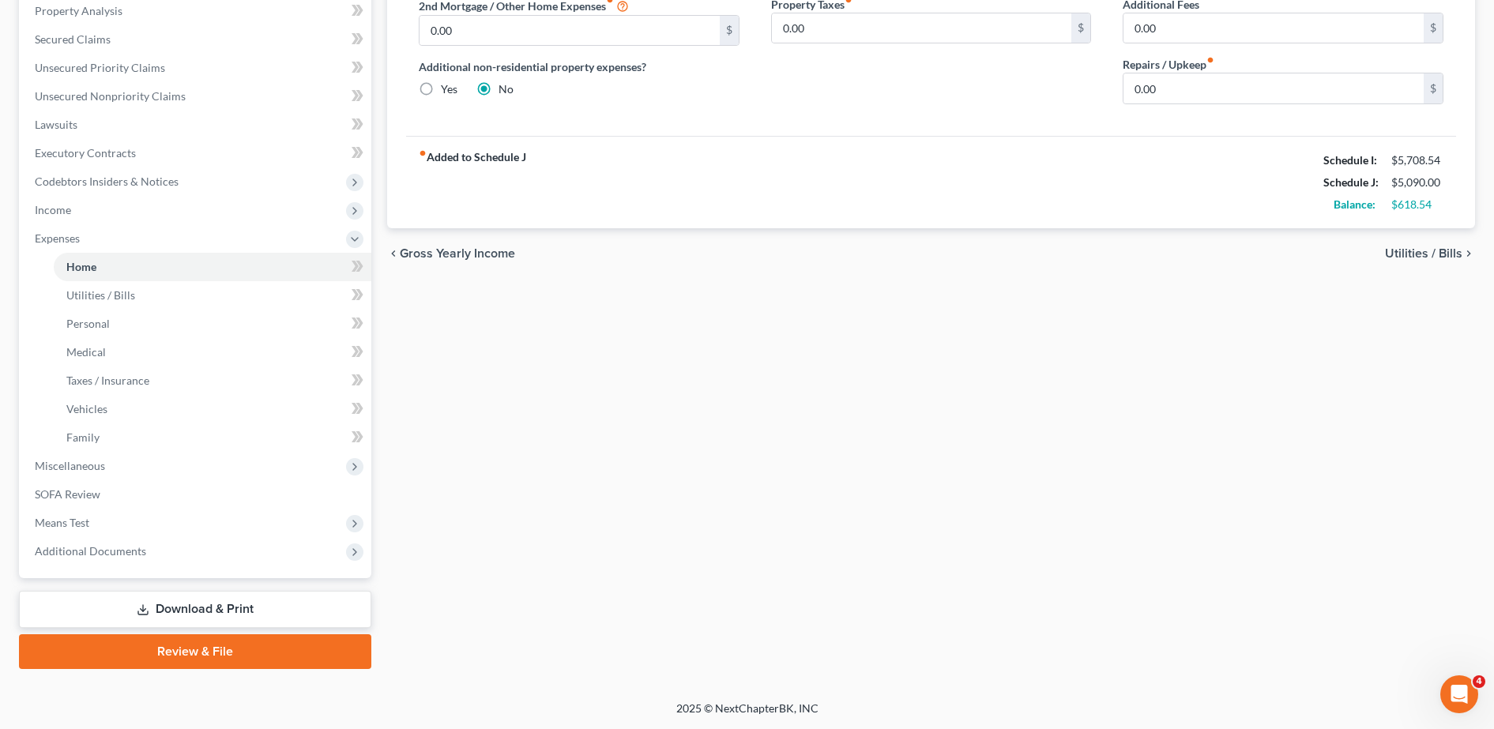 This screenshot has width=1494, height=729. I want to click on label: Repairs / Upkeep, so click(1168, 64).